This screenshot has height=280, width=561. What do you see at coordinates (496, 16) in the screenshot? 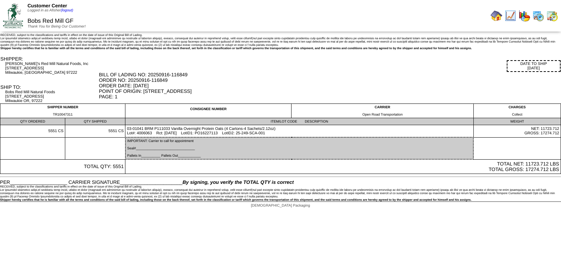
I see `img: home.gif` at bounding box center [496, 16].